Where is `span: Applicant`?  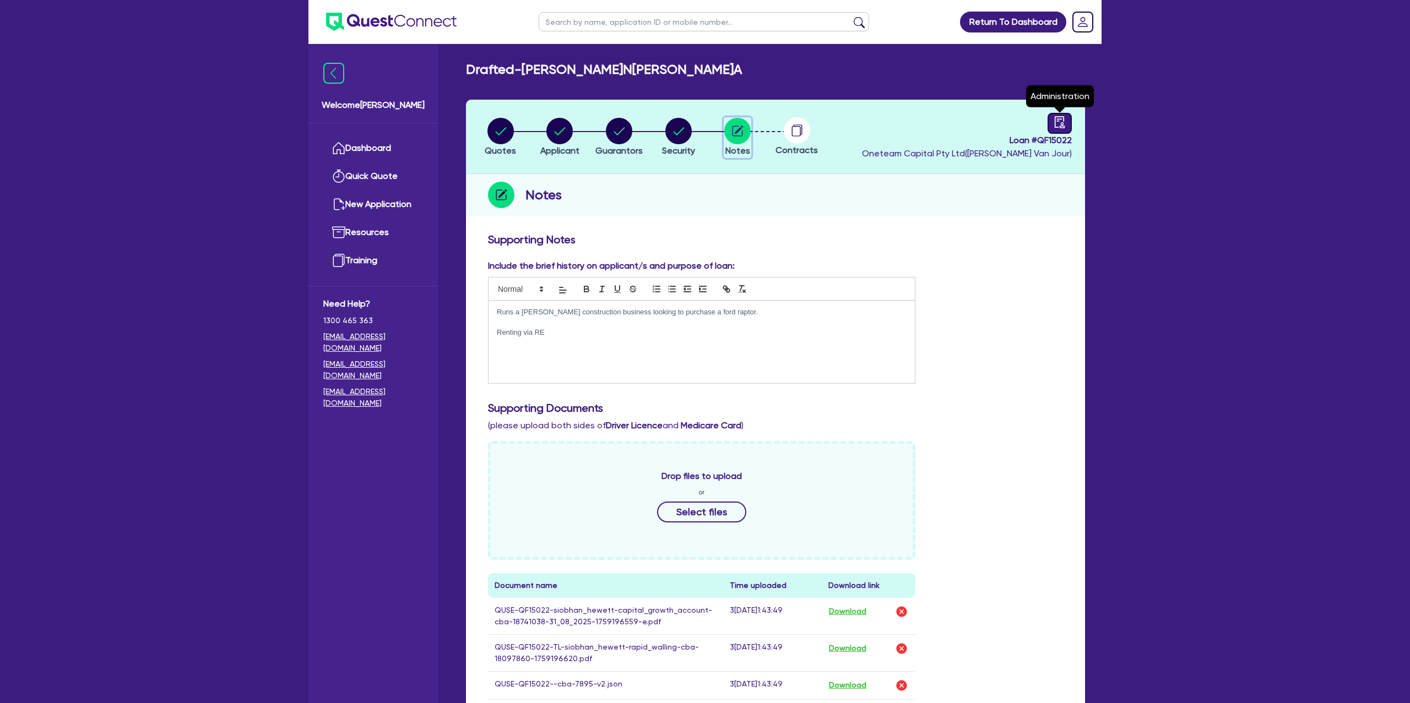 span: Applicant is located at coordinates (560, 150).